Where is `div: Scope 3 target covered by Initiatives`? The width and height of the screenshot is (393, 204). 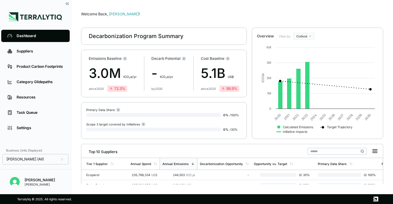 div: Scope 3 target covered by Initiatives is located at coordinates (116, 124).